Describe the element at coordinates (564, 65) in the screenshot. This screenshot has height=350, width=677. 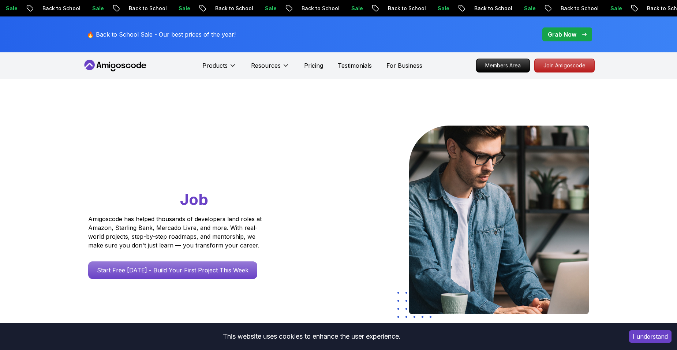
I see `a: Join Amigoscode` at that location.